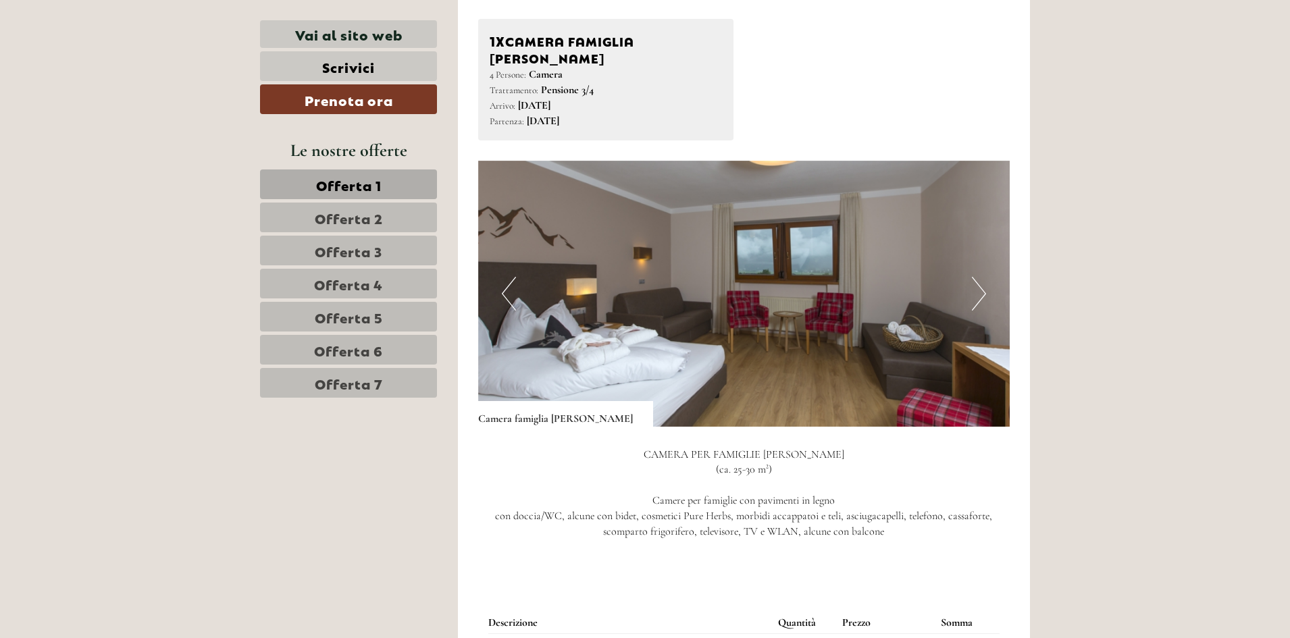 The height and width of the screenshot is (638, 1290). I want to click on b: 1x, so click(497, 40).